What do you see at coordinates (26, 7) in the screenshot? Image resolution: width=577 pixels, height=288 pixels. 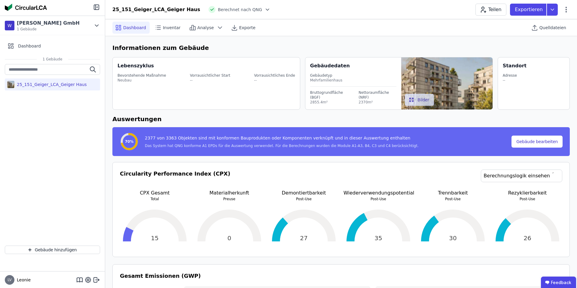 I see `img: Concular` at bounding box center [26, 7].